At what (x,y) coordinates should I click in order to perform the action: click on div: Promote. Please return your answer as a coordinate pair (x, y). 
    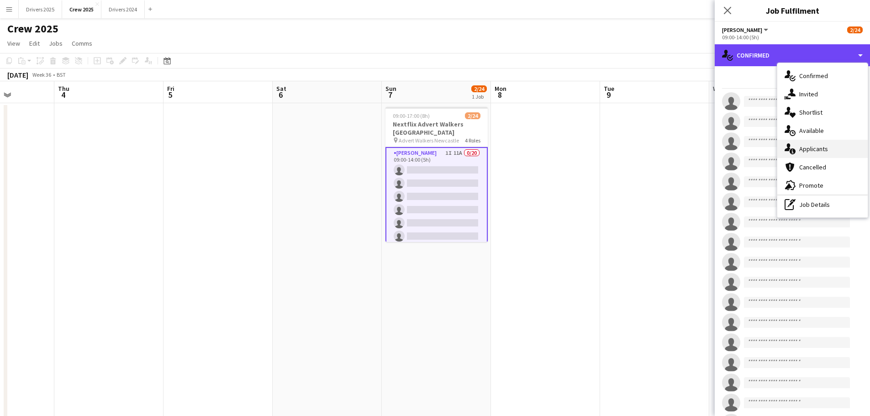
    Looking at the image, I should click on (823, 186).